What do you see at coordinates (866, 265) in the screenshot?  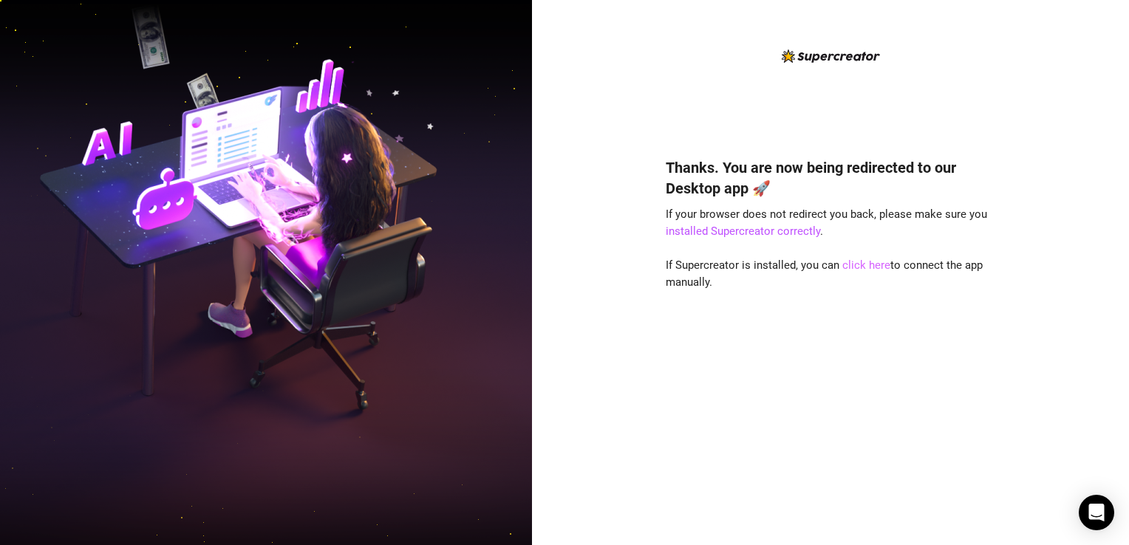 I see `a: click here` at bounding box center [866, 265].